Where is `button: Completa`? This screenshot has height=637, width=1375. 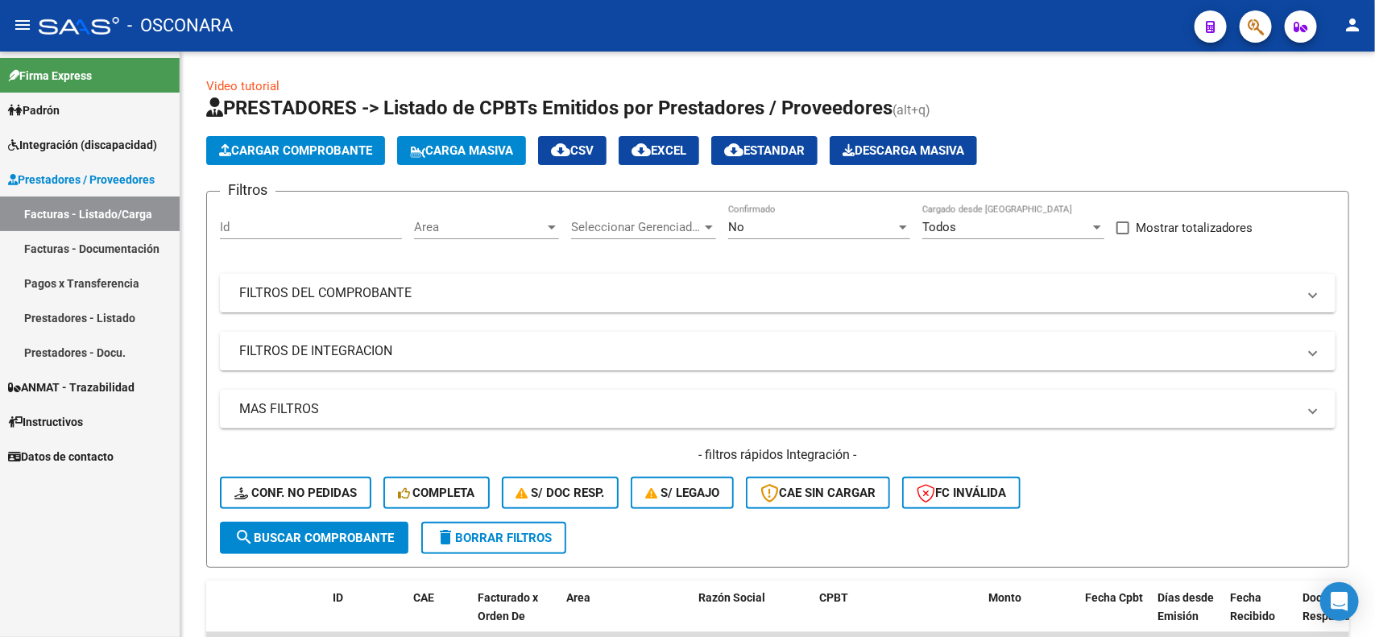
button: Completa is located at coordinates (437, 493).